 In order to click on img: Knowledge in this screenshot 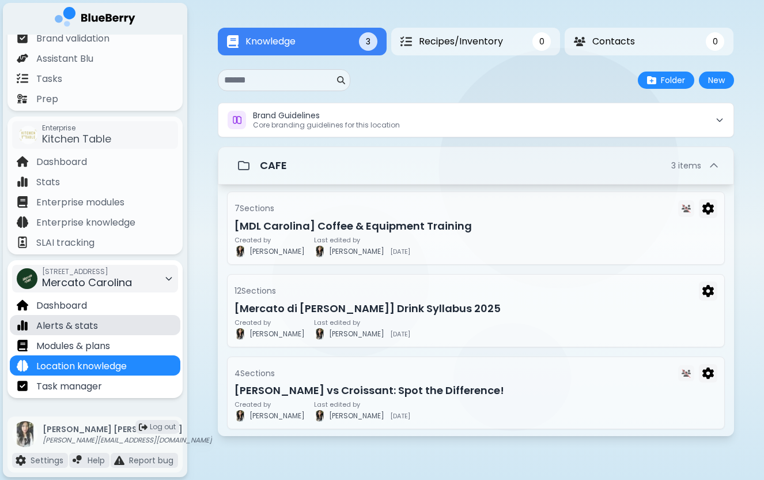, I will do `click(233, 42)`.